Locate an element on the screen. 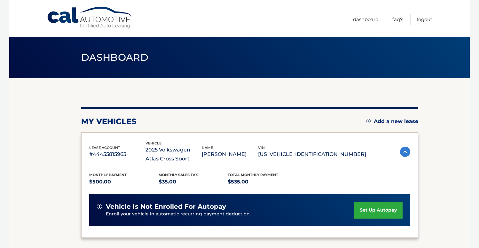 The image size is (479, 248). a: Dashboard is located at coordinates (366, 19).